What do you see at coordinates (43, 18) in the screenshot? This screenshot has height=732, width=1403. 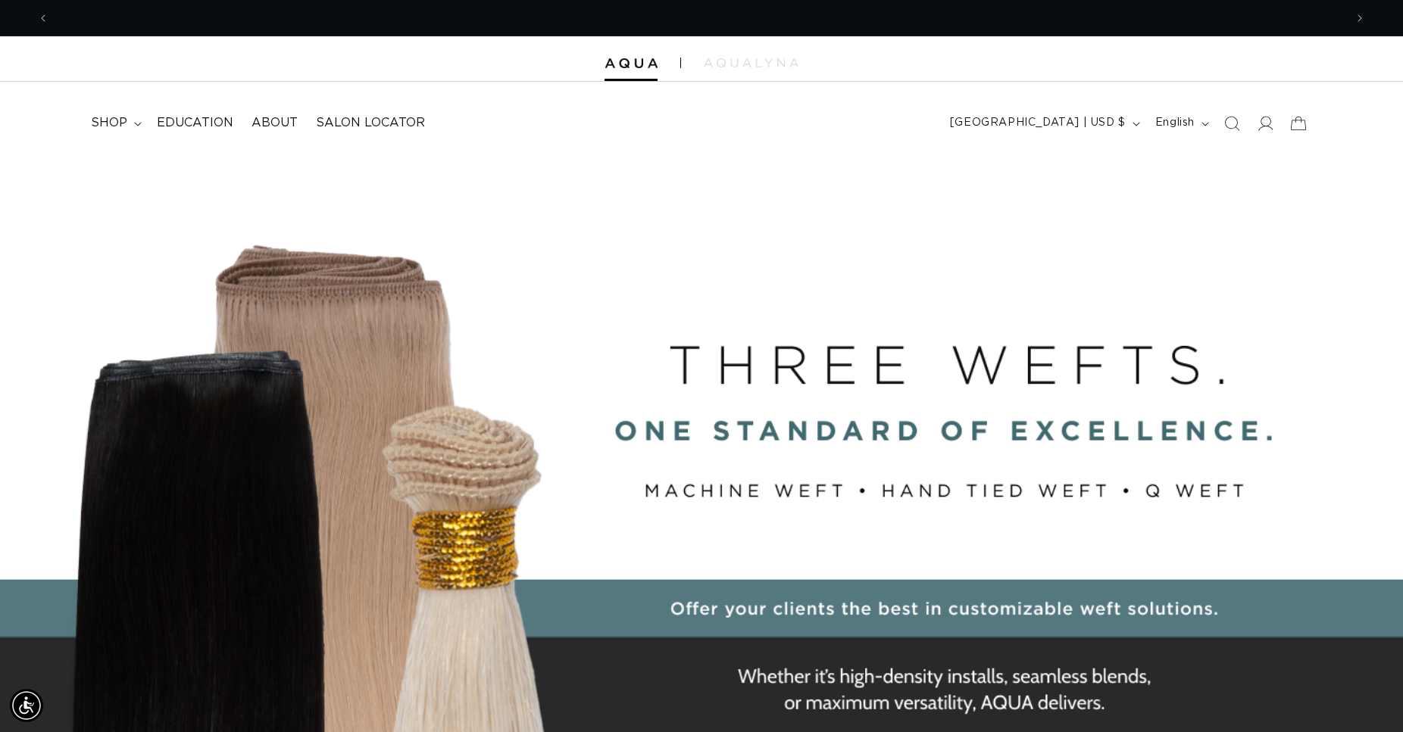 I see `button: Previous announcement` at bounding box center [43, 18].